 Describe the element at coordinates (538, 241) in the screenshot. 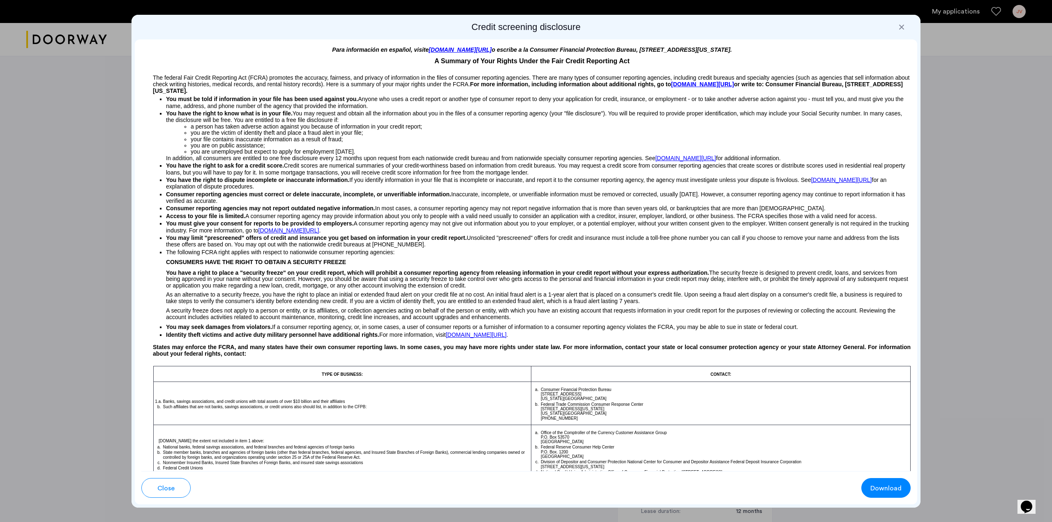

I see `p: Unsolicited "prescreened" offers for credit and insurance must include a toll-free phone number y...` at that location.